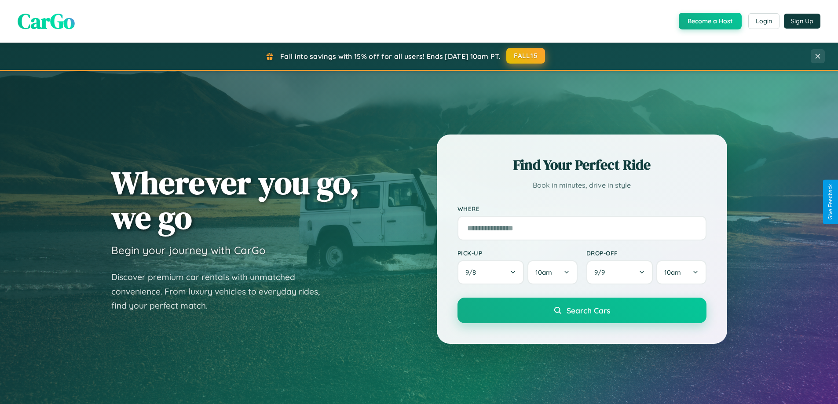  Describe the element at coordinates (582, 165) in the screenshot. I see `h2: Find Your Perfect Ride` at that location.